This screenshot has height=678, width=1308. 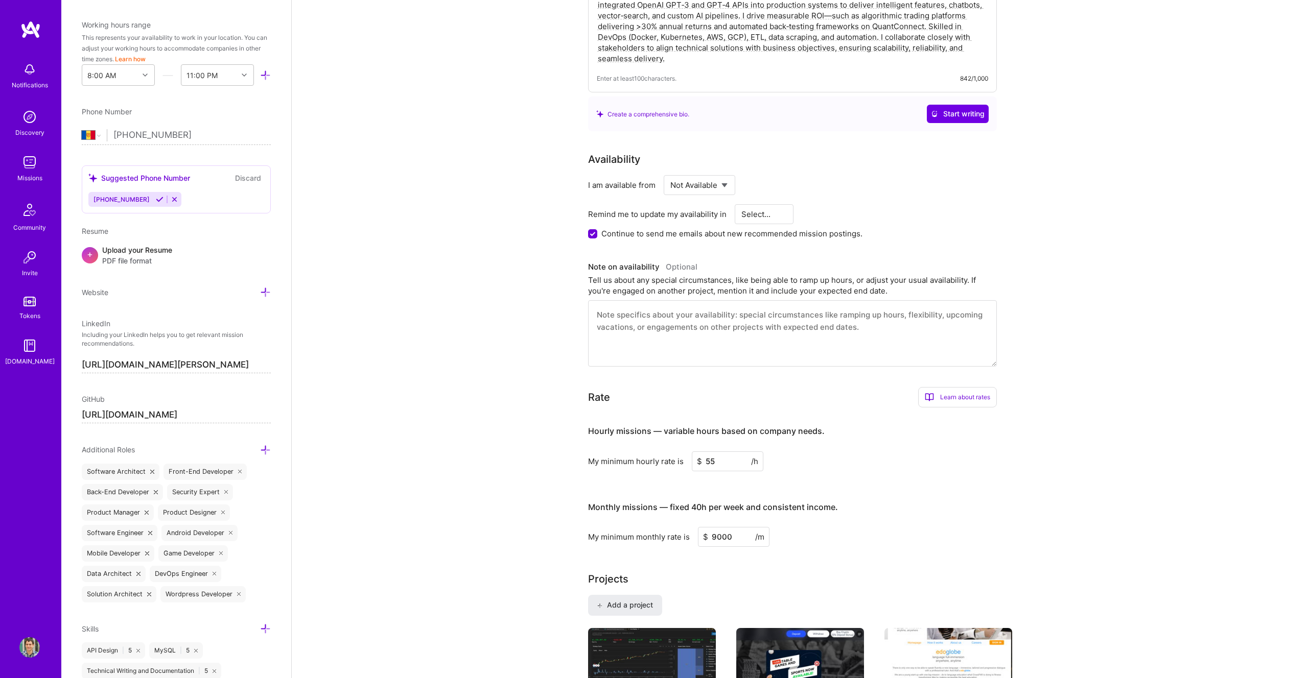 I want to click on div: My minimum hourly rate is, so click(x=636, y=461).